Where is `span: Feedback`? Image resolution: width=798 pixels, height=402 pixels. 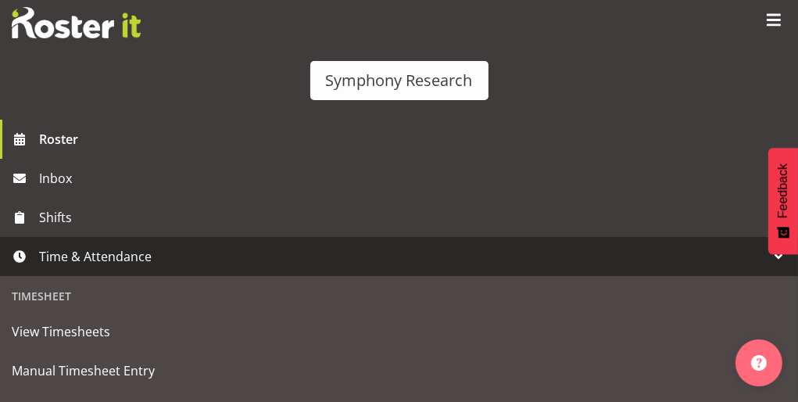
span: Feedback is located at coordinates (783, 191).